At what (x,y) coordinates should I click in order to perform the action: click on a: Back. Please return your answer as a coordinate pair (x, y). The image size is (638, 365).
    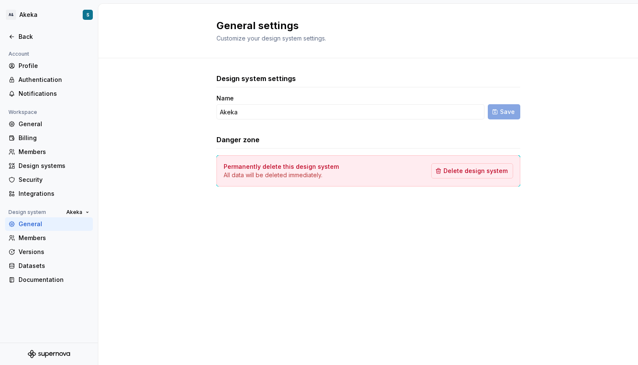
    Looking at the image, I should click on (49, 37).